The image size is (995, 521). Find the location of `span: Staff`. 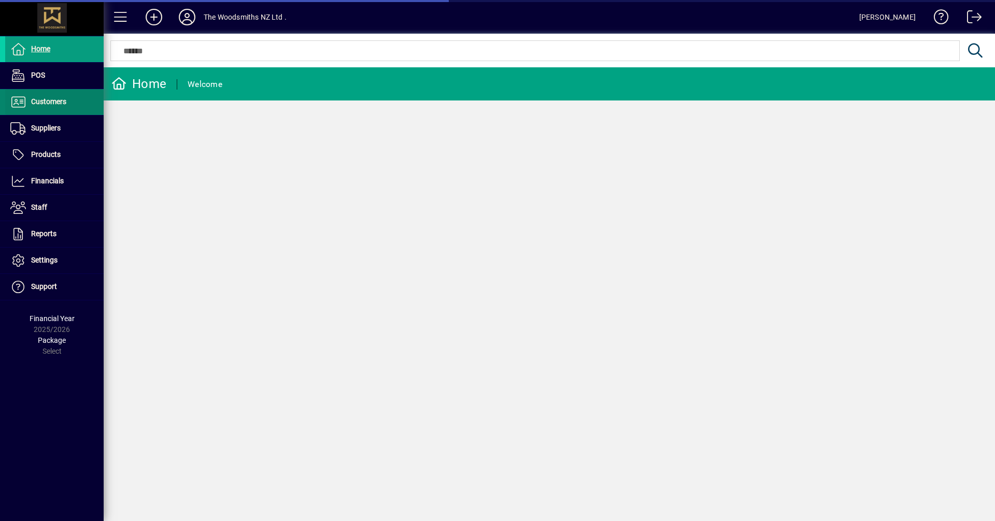

span: Staff is located at coordinates (39, 207).